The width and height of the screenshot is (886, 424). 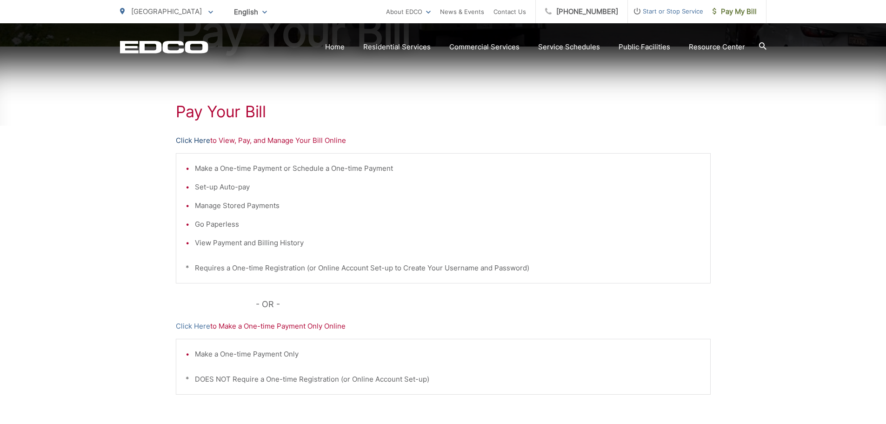 I want to click on a: Service Schedules, so click(x=569, y=47).